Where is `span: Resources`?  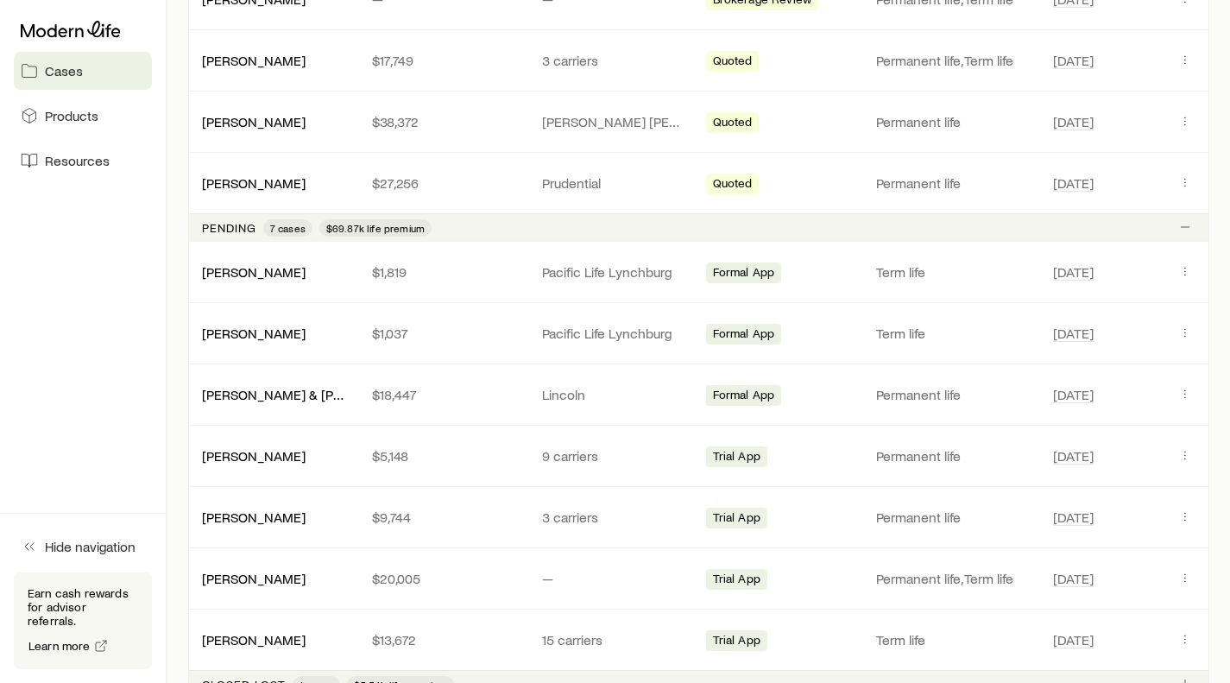
span: Resources is located at coordinates (77, 161).